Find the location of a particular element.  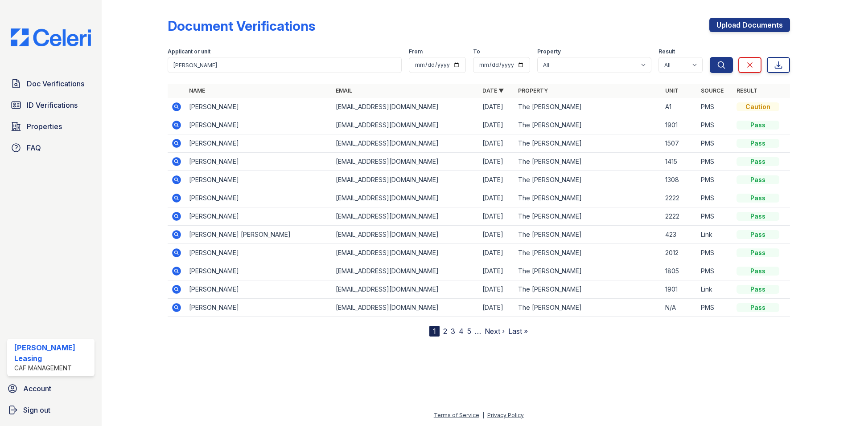

a: Next › is located at coordinates (494, 332).